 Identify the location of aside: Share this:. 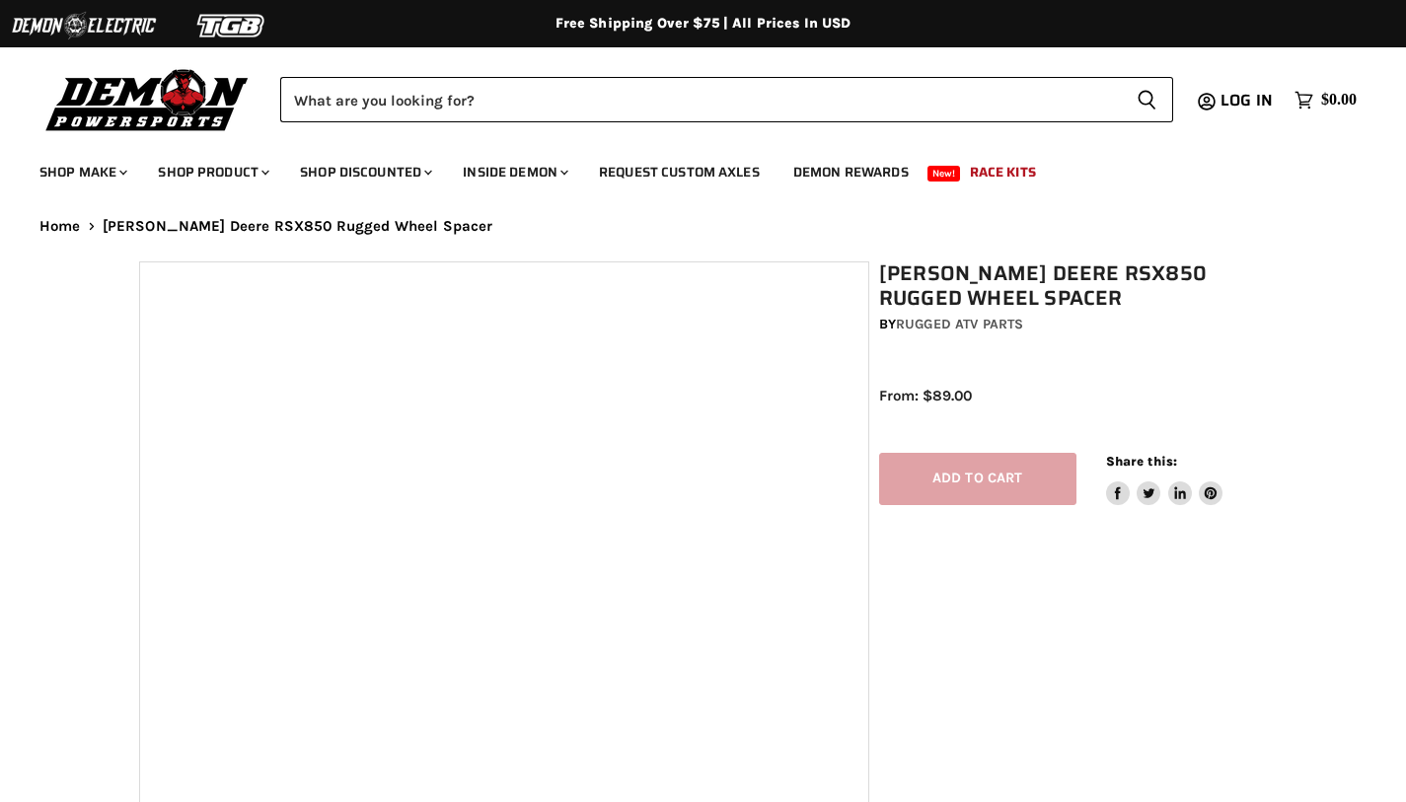
(1165, 479).